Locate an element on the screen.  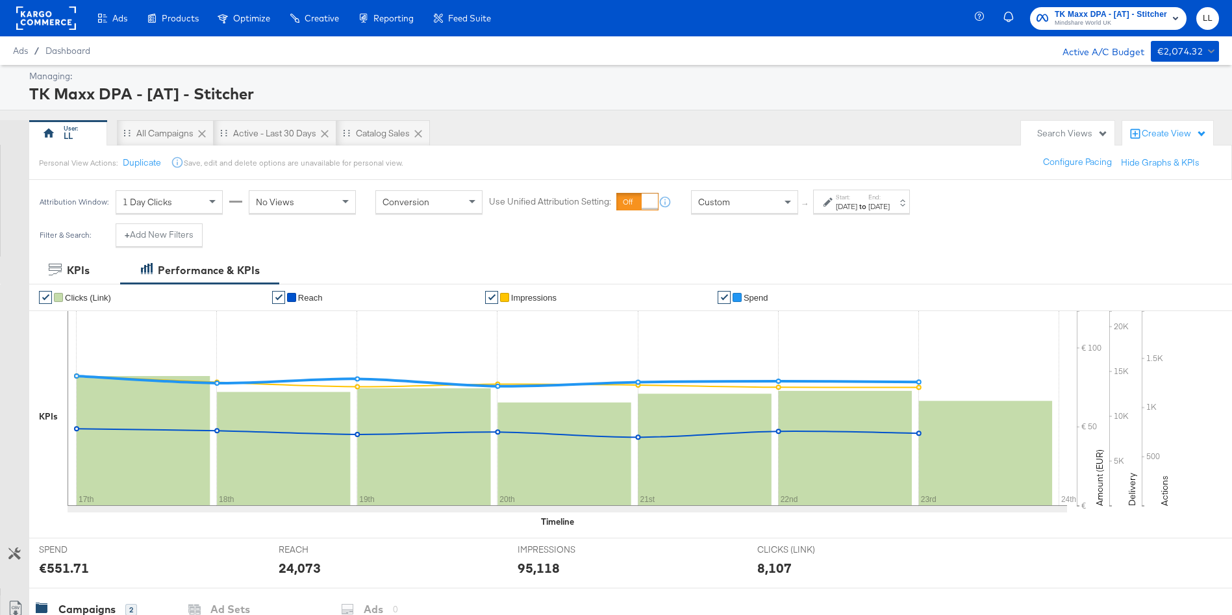
text: Delivery is located at coordinates (1132, 489).